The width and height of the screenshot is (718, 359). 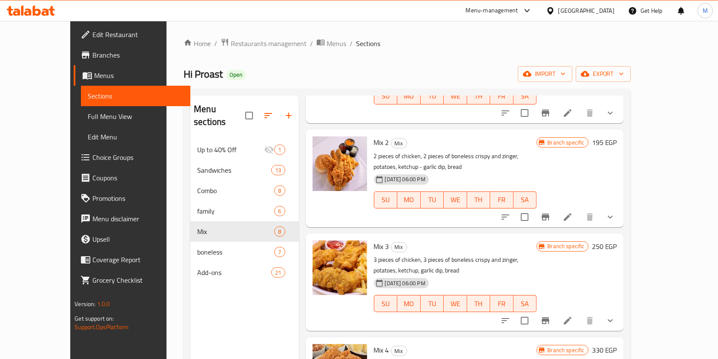 What do you see at coordinates (244, 211) in the screenshot?
I see `nav: Menu sections` at bounding box center [244, 211].